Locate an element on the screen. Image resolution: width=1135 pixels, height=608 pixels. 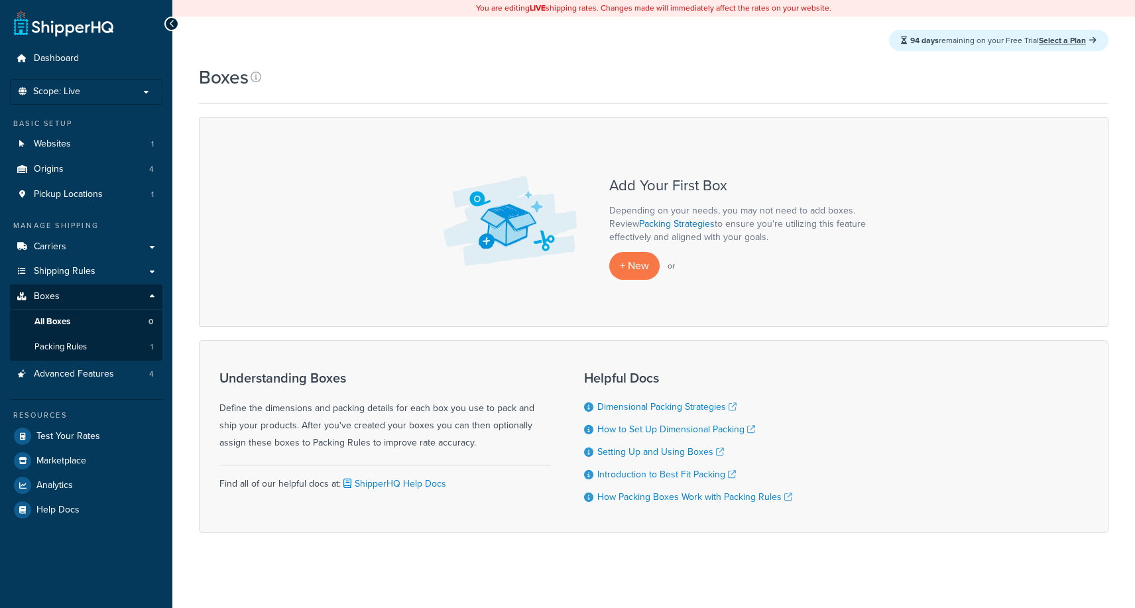
a: Introduction to Best Fit Packing is located at coordinates (666, 474).